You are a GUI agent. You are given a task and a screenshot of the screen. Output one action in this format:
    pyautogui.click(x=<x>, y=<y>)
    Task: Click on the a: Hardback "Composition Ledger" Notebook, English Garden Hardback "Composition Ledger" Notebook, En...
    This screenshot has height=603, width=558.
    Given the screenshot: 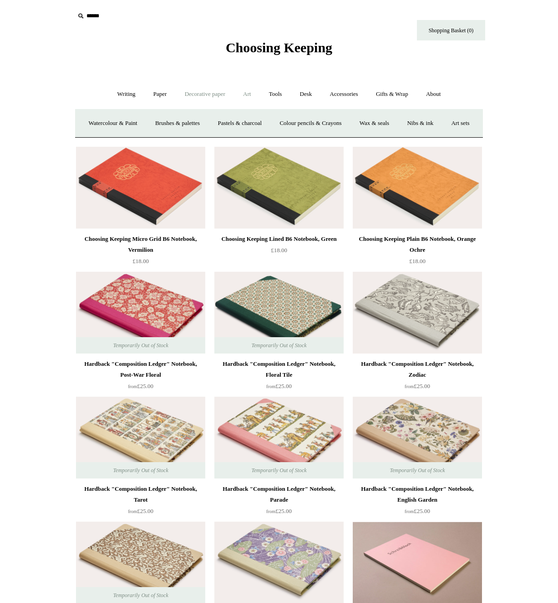 What is the action you would take?
    pyautogui.click(x=417, y=438)
    